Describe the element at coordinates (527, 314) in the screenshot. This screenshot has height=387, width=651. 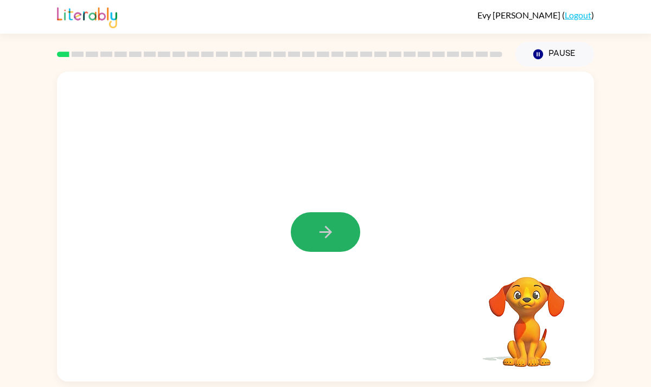
I see `video: Your browser must support playing .mp4 files to use Literably. Please try using another browser.` at that location.